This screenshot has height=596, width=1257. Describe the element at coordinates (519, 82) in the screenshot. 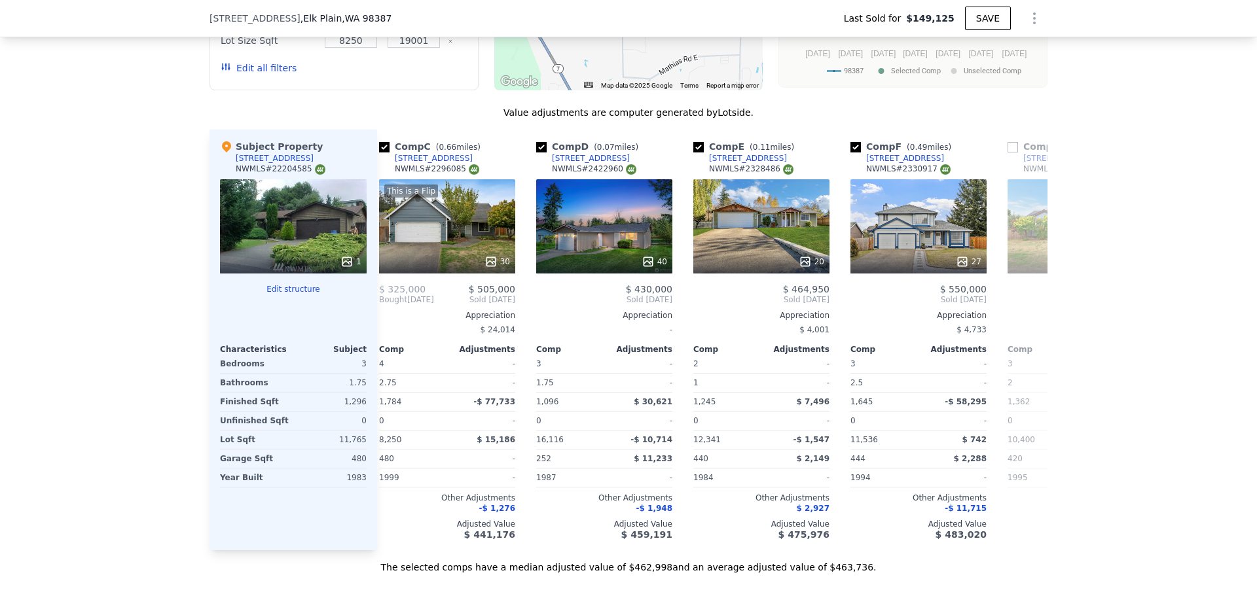

I see `img: Google` at that location.